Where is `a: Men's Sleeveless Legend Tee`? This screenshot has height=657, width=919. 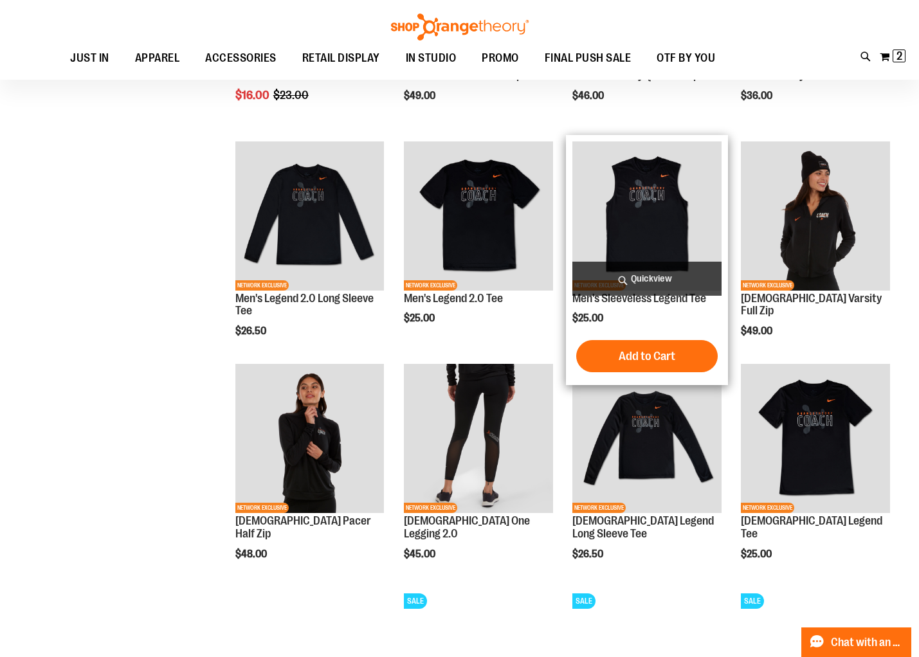
a: Men's Sleeveless Legend Tee is located at coordinates (639, 298).